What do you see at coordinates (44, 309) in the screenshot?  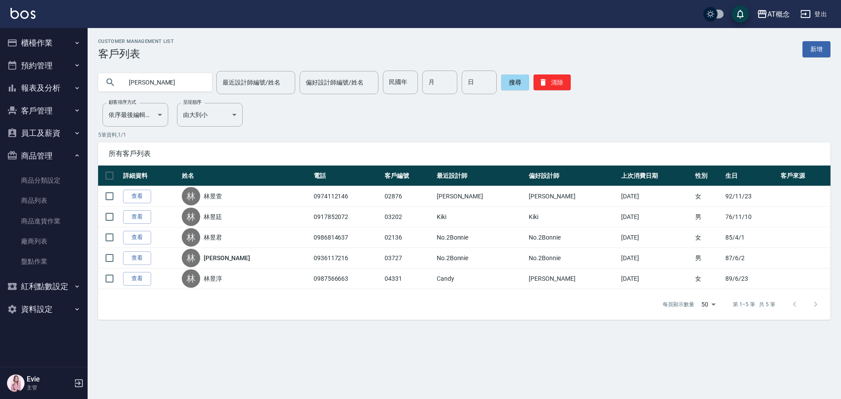 I see `button: 資料設定` at bounding box center [44, 309].